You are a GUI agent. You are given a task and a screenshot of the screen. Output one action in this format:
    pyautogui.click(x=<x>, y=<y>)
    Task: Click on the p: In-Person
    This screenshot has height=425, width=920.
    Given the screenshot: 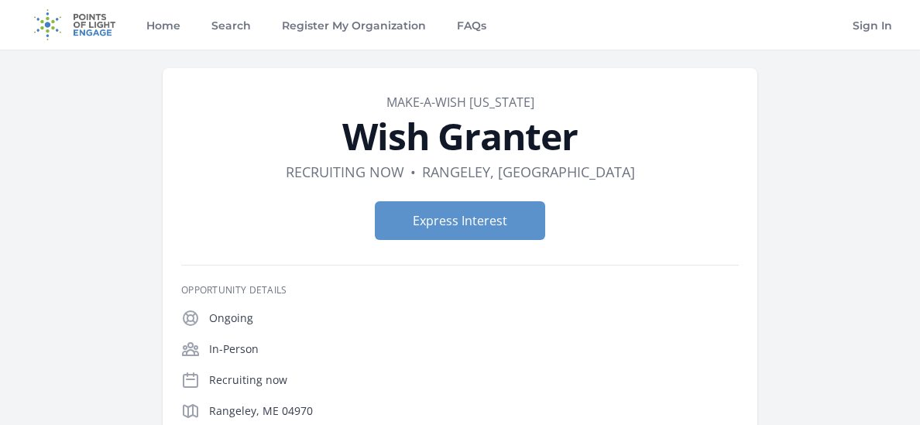 What is the action you would take?
    pyautogui.click(x=474, y=349)
    